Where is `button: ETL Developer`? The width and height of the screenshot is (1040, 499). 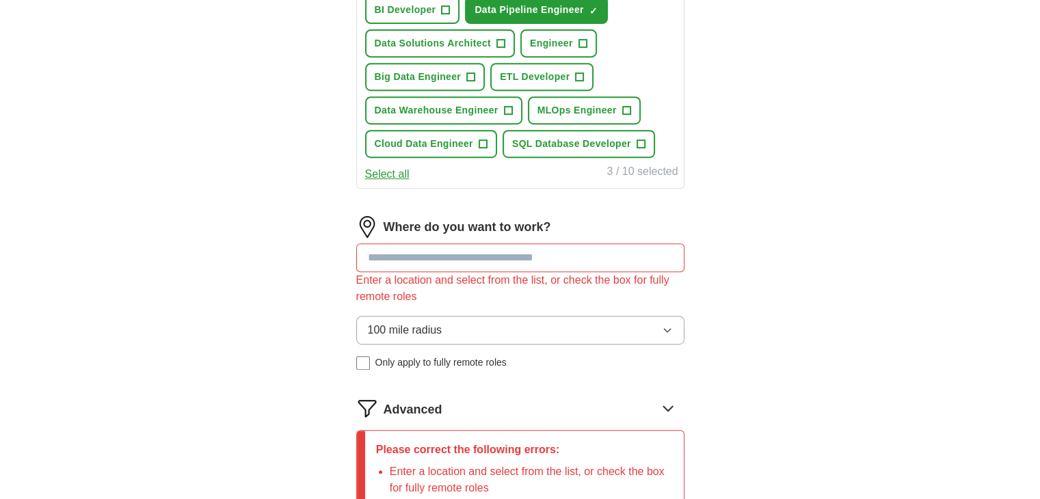 button: ETL Developer is located at coordinates (541, 77).